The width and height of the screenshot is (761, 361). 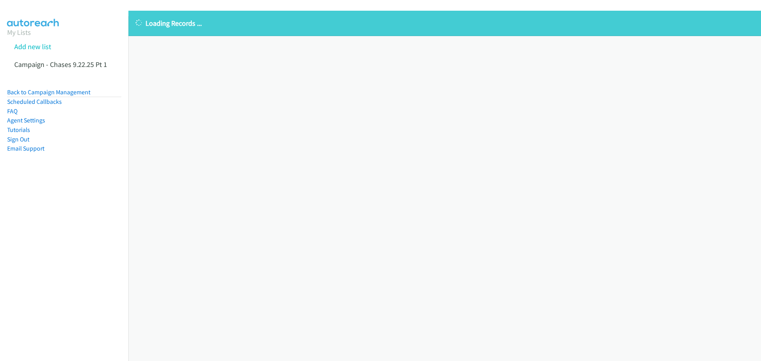 What do you see at coordinates (26, 120) in the screenshot?
I see `a: Agent Settings` at bounding box center [26, 120].